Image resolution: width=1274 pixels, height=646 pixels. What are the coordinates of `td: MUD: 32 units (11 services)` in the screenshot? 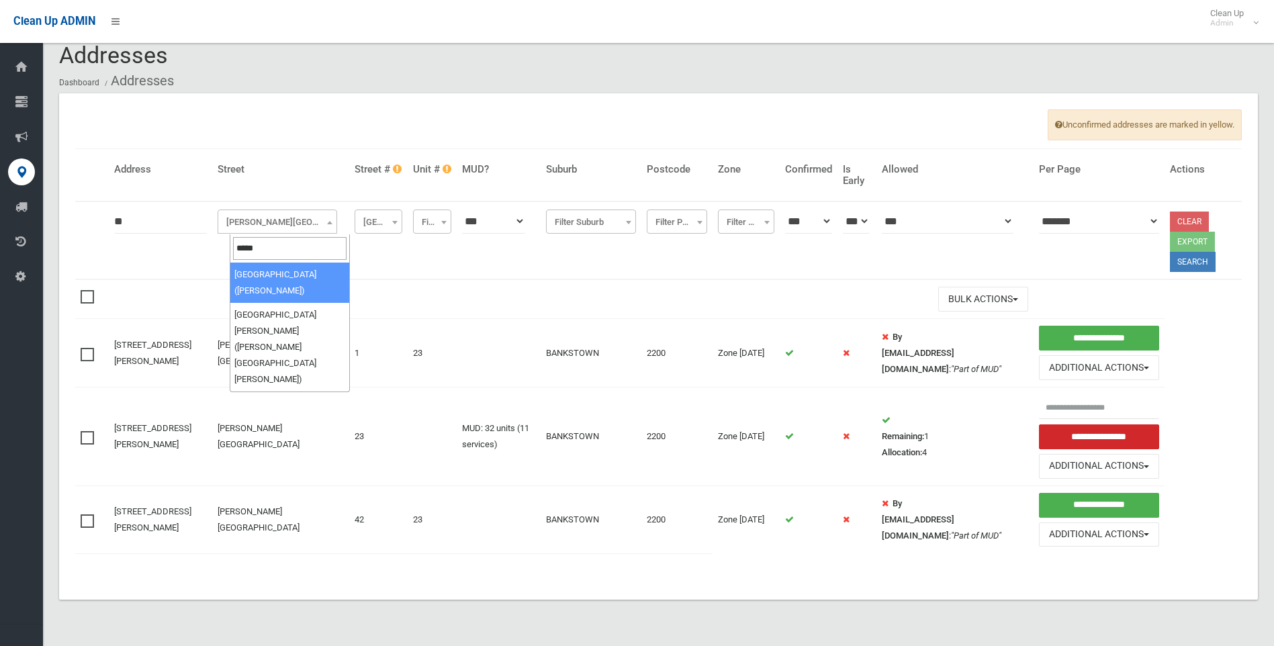 It's located at (498, 437).